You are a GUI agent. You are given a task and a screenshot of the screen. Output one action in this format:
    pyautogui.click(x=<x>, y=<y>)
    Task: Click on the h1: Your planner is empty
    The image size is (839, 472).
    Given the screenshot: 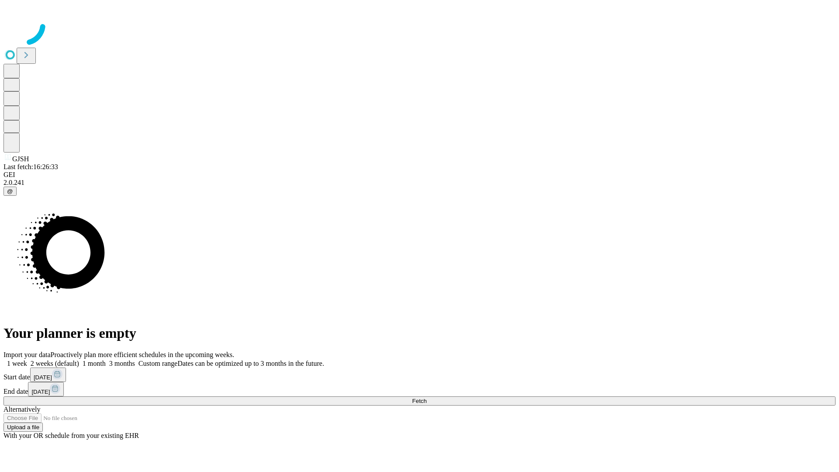 What is the action you would take?
    pyautogui.click(x=420, y=333)
    